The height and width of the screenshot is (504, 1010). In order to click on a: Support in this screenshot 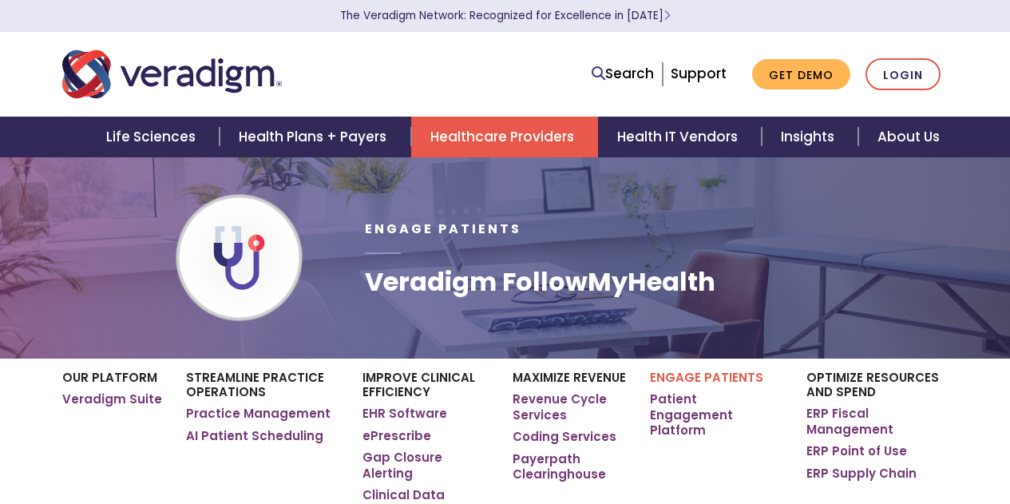, I will do `click(699, 73)`.